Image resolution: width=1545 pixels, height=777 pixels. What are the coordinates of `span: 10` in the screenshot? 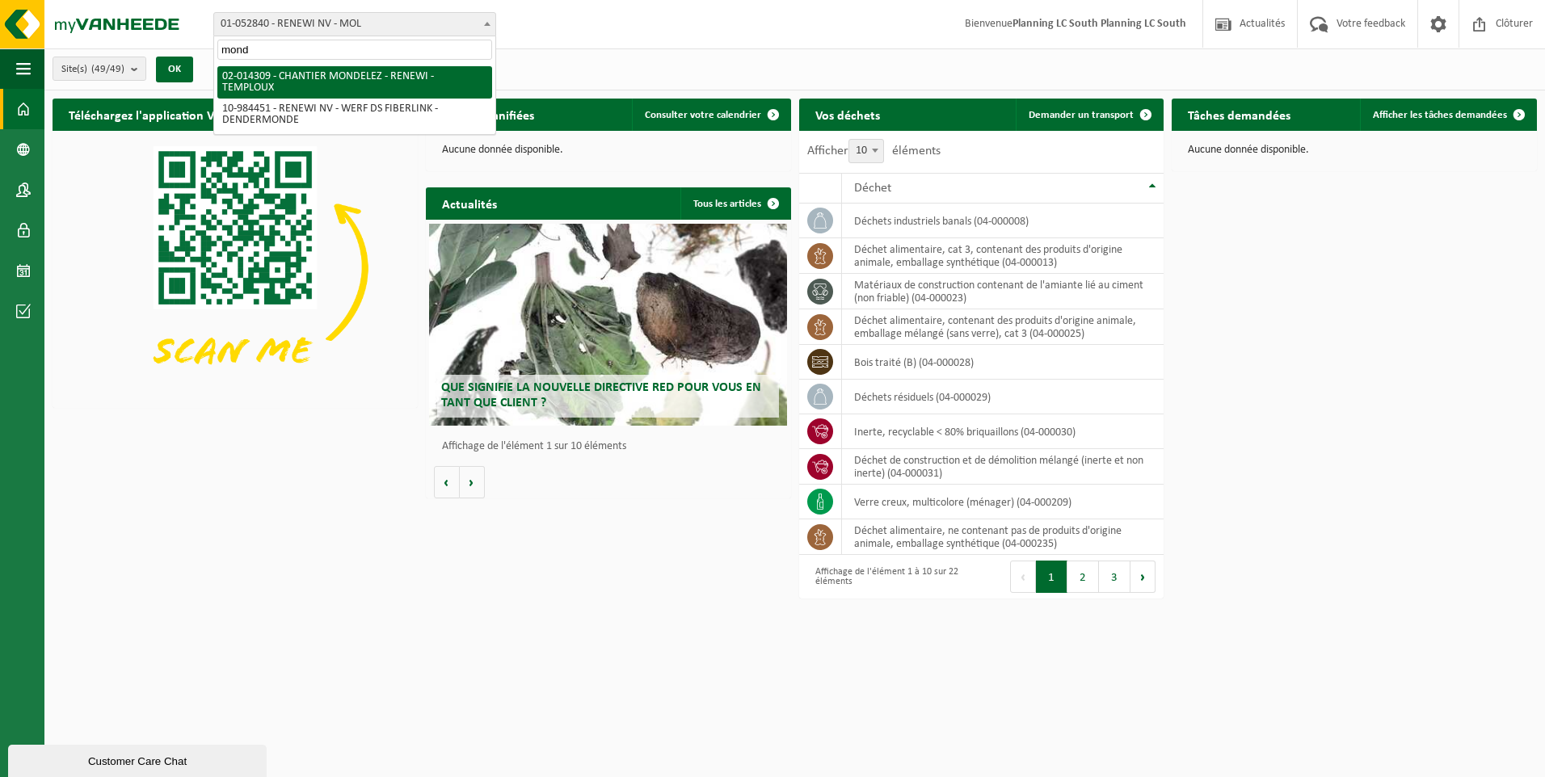 It's located at (866, 151).